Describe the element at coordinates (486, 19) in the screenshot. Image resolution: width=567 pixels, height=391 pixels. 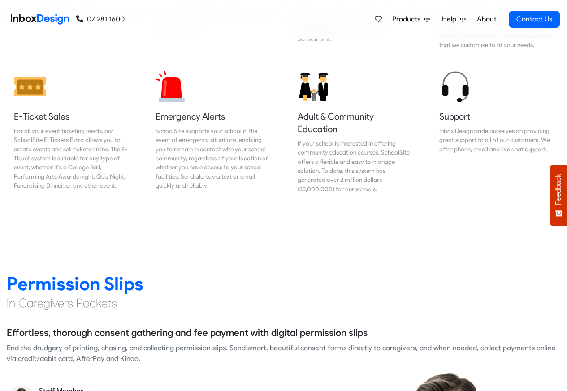
I see `a: About` at that location.